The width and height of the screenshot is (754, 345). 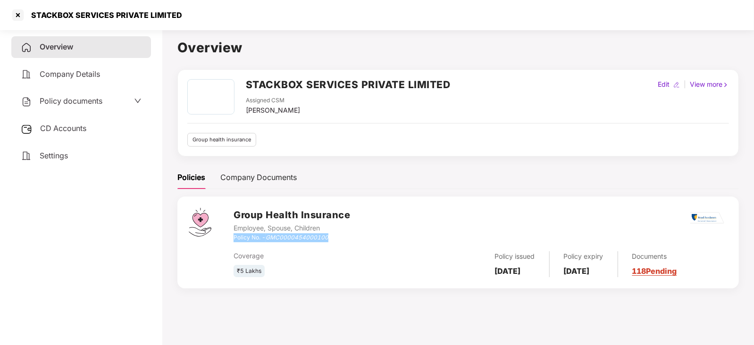 I want to click on div: Company Documents, so click(x=259, y=177).